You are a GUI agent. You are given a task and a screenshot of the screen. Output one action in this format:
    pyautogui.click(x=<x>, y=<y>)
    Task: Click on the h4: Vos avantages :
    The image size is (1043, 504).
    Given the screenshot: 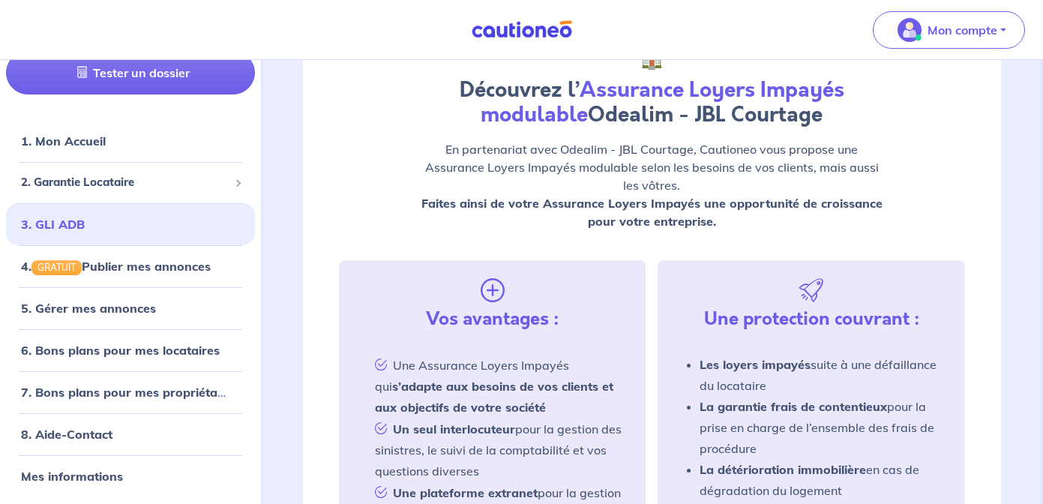 What is the action you would take?
    pyautogui.click(x=492, y=319)
    